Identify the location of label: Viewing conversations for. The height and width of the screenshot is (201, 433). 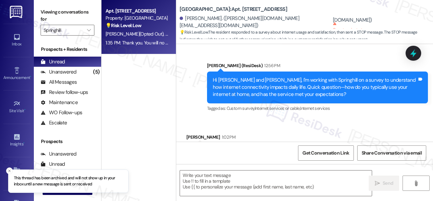
(67, 16).